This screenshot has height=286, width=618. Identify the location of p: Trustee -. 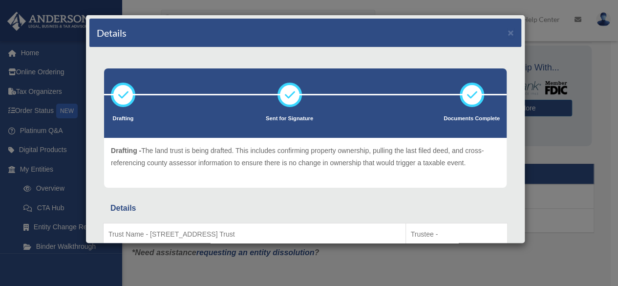
(456, 234).